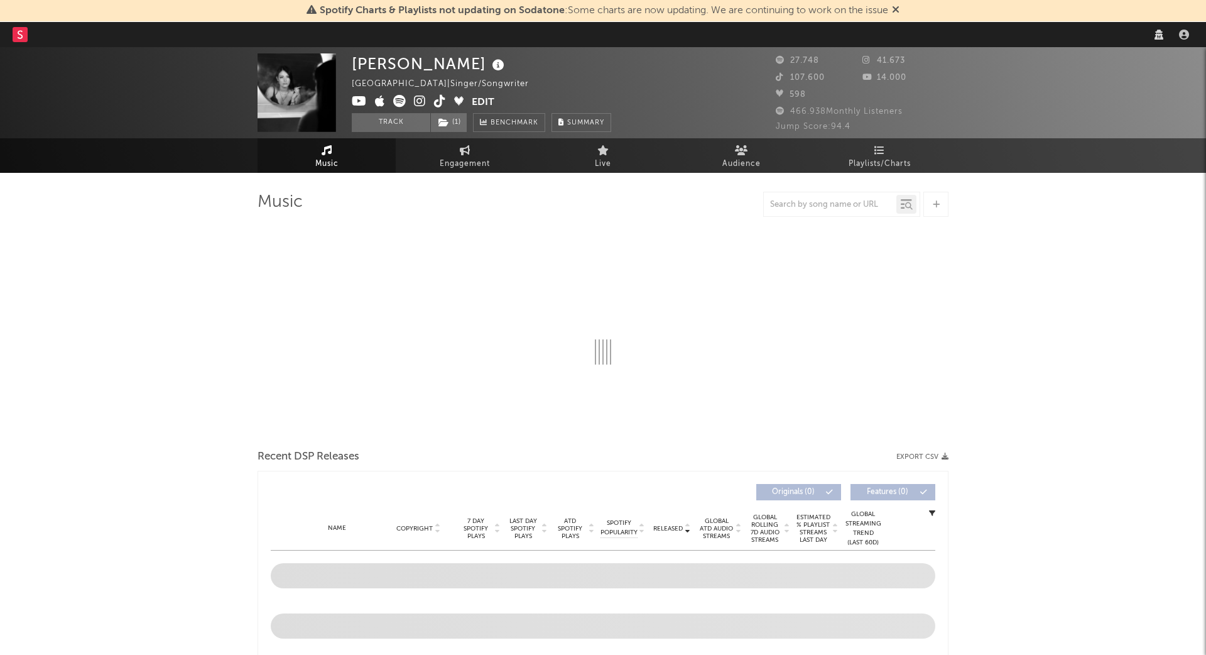 The image size is (1206, 655). Describe the element at coordinates (799, 492) in the screenshot. I see `button: Originals(0)` at that location.